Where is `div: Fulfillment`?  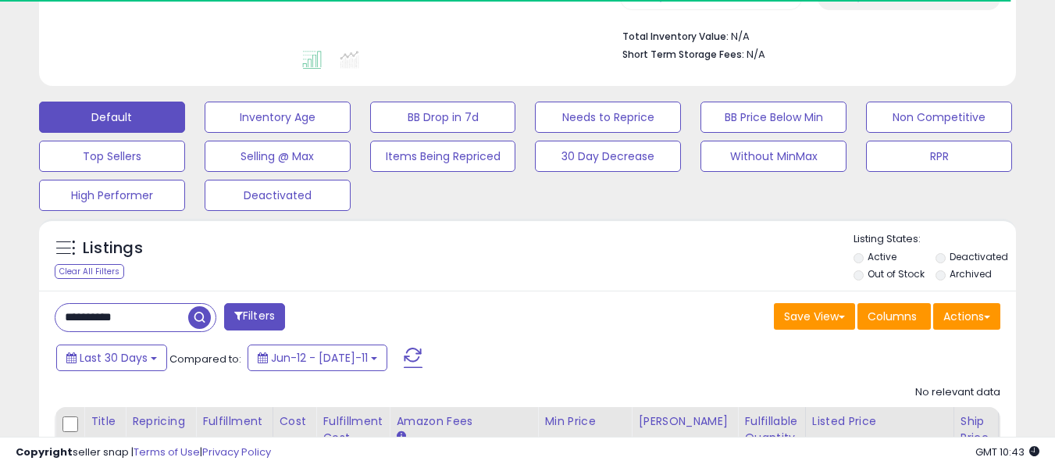
div: Fulfillment is located at coordinates (233, 421).